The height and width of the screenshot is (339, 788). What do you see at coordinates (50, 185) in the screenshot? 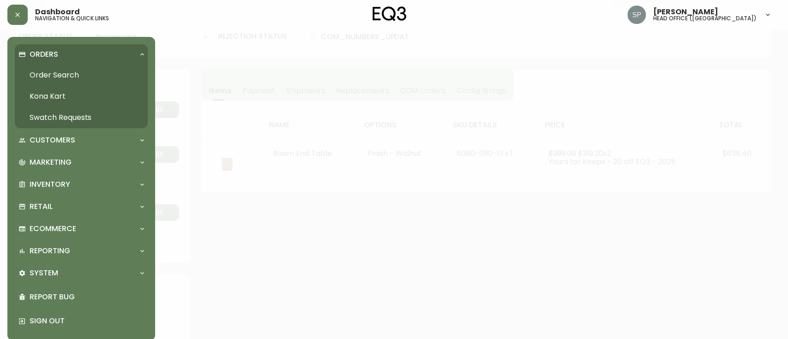
I see `p: Inventory` at bounding box center [50, 185].